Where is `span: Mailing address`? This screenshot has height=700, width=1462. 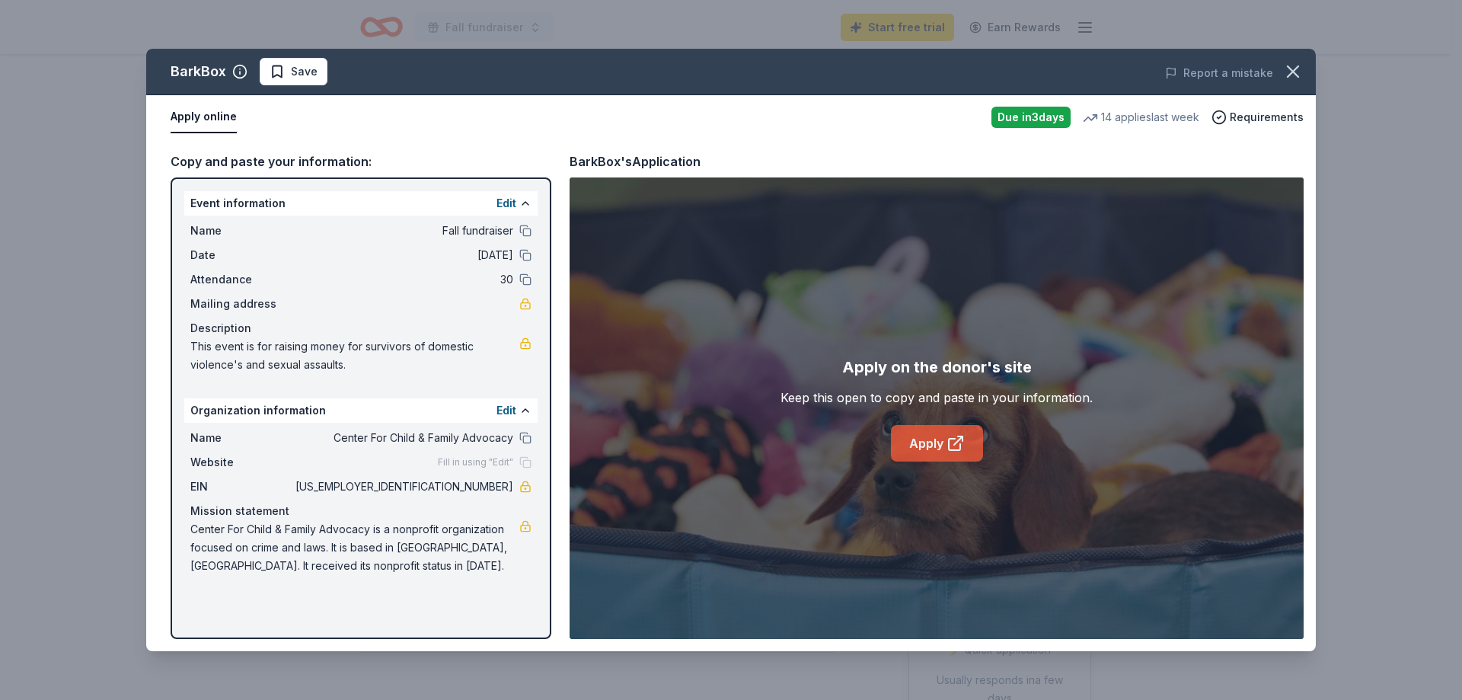 span: Mailing address is located at coordinates (241, 304).